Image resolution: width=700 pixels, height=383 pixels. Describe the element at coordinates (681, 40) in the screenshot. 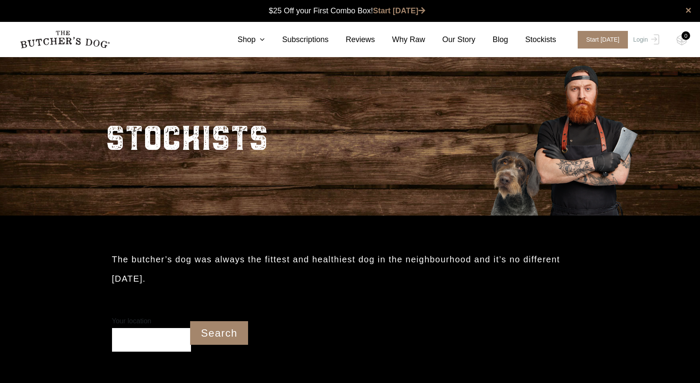

I see `img: TBD_Cart-Empty.png` at that location.